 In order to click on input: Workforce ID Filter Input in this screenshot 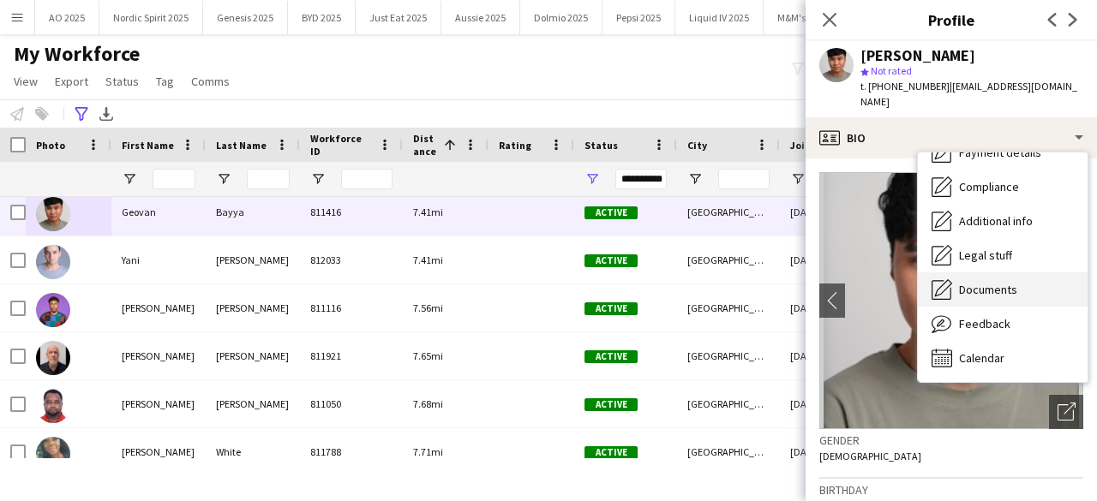, I will do `click(367, 179)`.